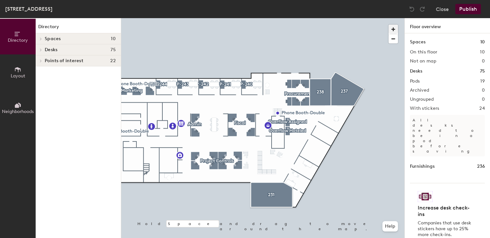  What do you see at coordinates (468, 9) in the screenshot?
I see `button: Publish` at bounding box center [468, 9].